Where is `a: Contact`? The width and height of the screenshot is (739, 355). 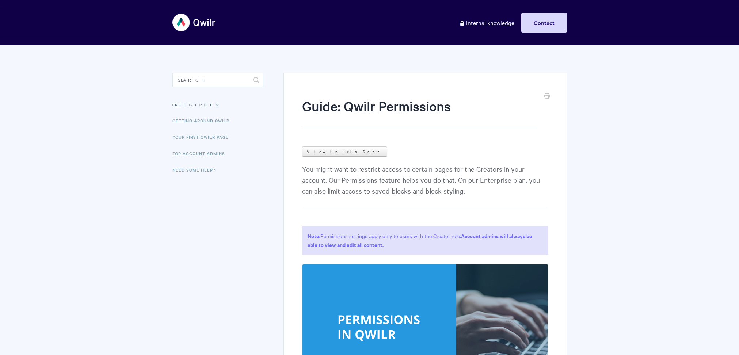 a: Contact is located at coordinates (544, 23).